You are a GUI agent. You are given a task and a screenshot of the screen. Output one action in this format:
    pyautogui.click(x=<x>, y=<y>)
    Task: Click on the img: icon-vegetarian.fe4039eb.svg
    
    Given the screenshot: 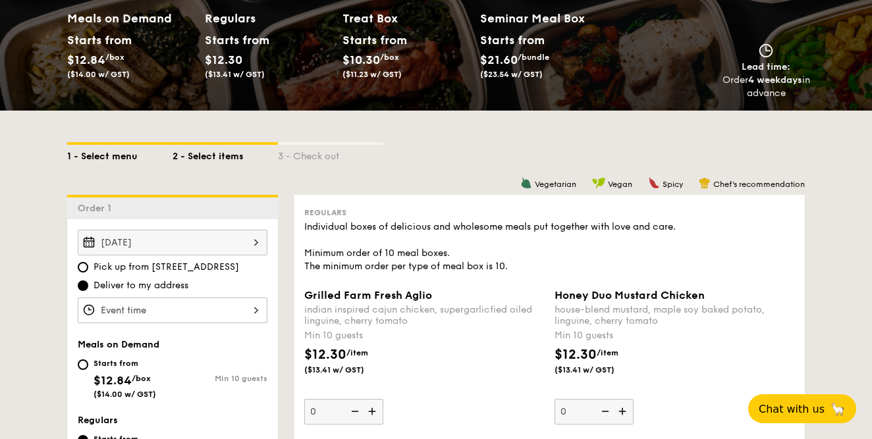 What is the action you would take?
    pyautogui.click(x=526, y=183)
    